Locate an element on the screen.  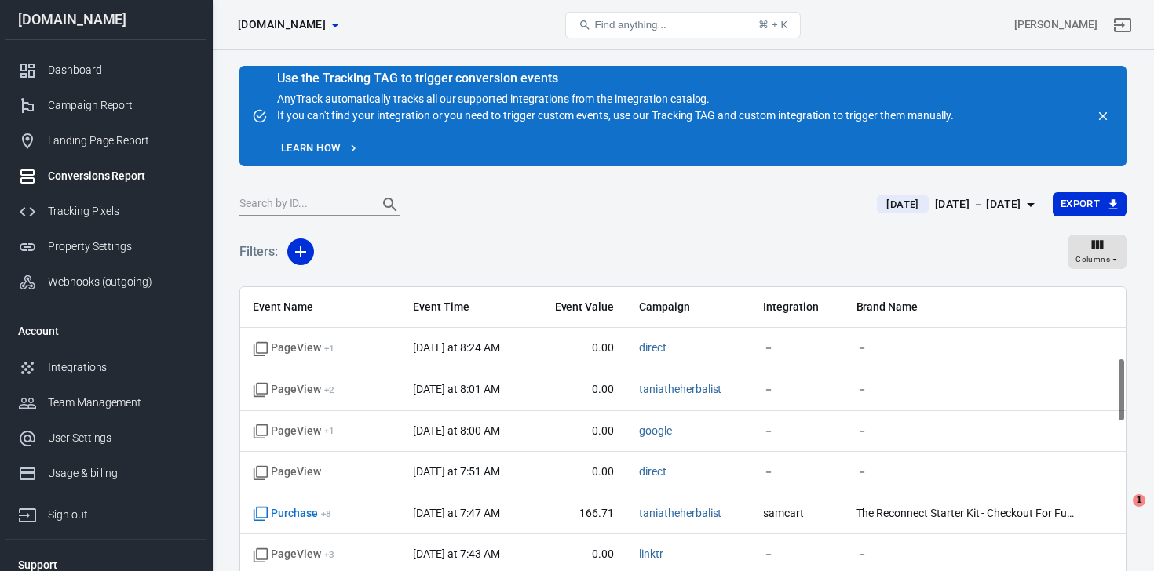
a: Webhooks (outgoing) is located at coordinates (106, 282).